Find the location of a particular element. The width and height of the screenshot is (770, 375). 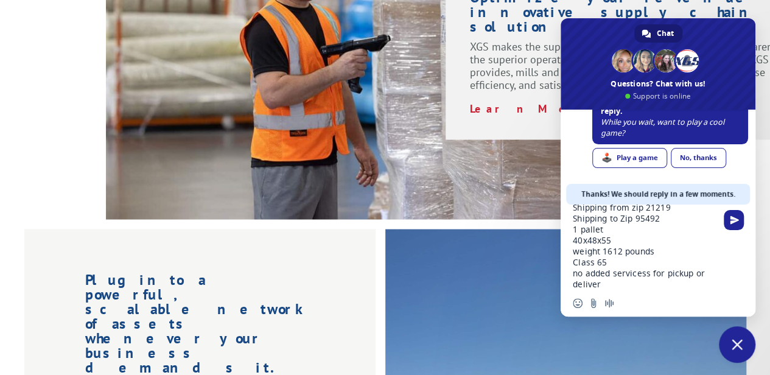

a: Play a game is located at coordinates (629, 158).